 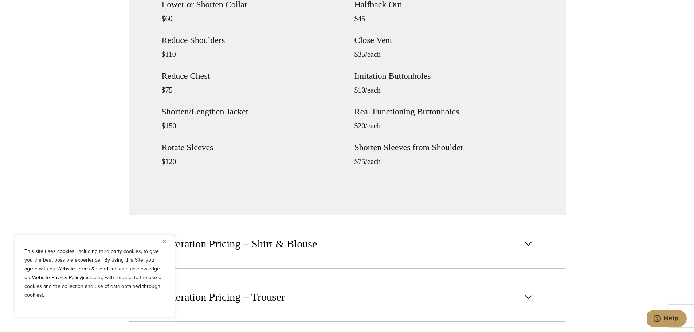 I want to click on h4: Reduce Chest, so click(x=251, y=76).